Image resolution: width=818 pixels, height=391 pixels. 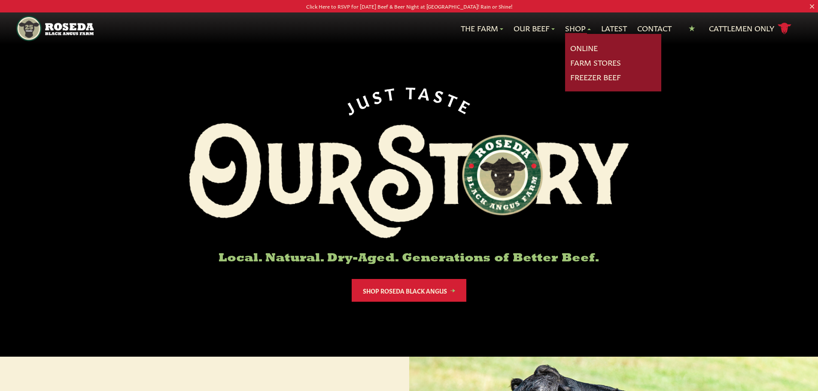 What do you see at coordinates (426, 92) in the screenshot?
I see `span: A` at bounding box center [426, 92].